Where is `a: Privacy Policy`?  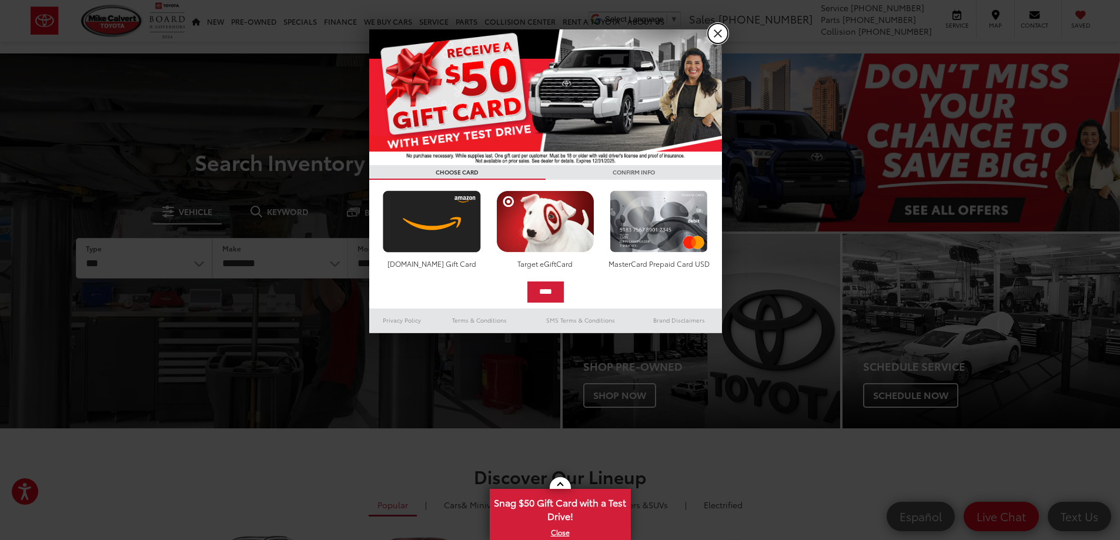 a: Privacy Policy is located at coordinates (402, 320).